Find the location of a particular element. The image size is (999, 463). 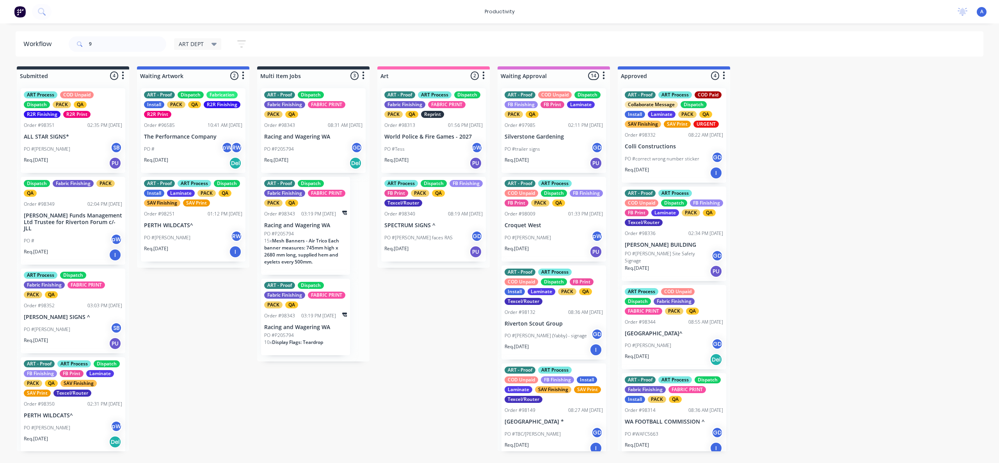

p: Croquet West is located at coordinates (554, 225).